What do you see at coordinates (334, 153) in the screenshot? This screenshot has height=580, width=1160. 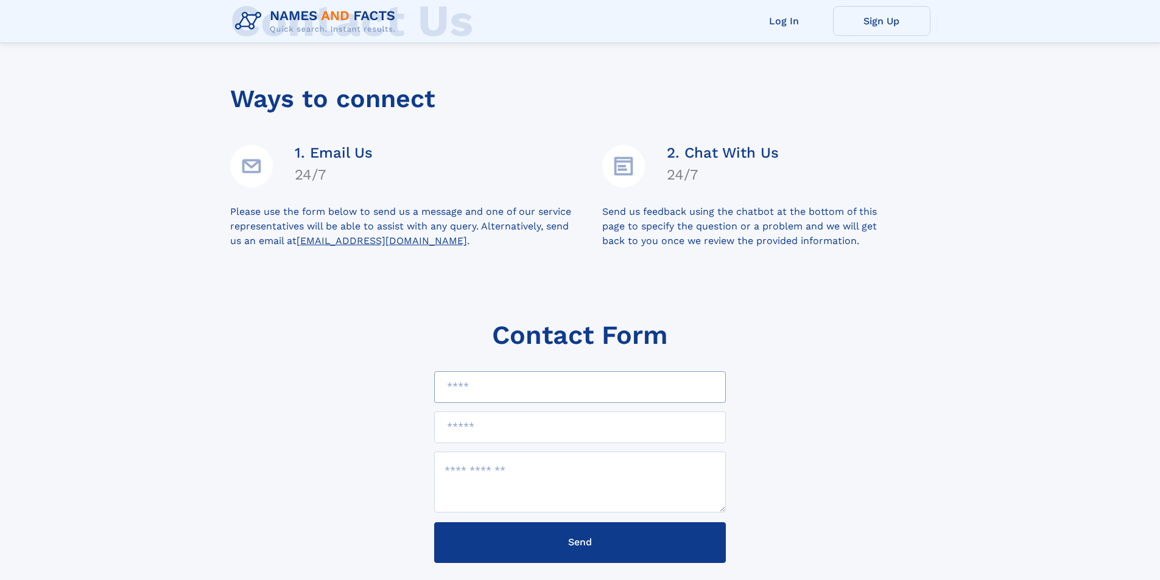 I see `h4: 1. Email Us` at bounding box center [334, 153].